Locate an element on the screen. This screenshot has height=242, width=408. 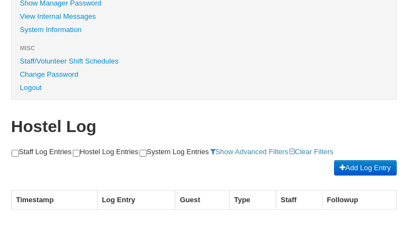
th: Log Entry is located at coordinates (136, 200).